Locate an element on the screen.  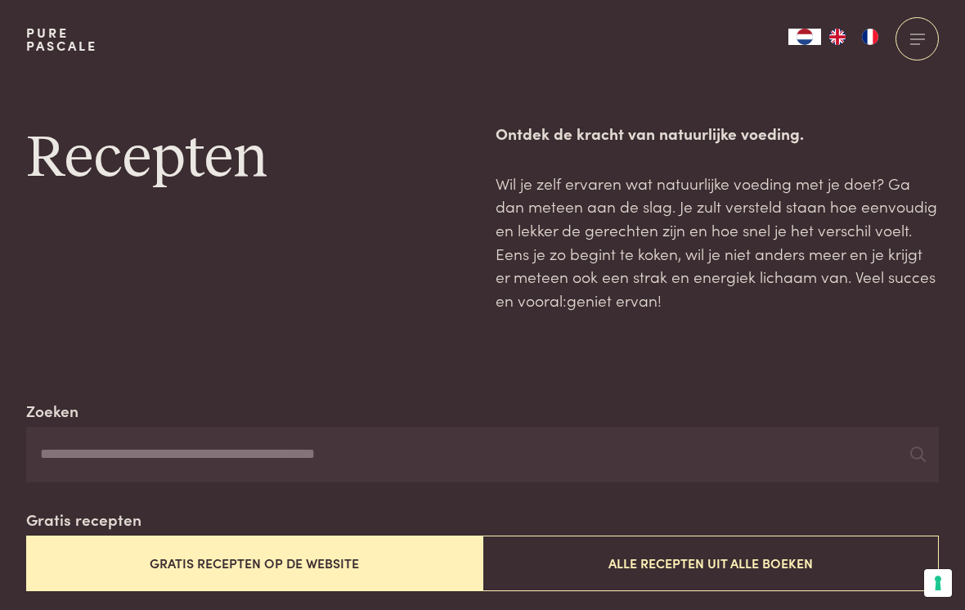
label: Zoeken is located at coordinates (52, 410).